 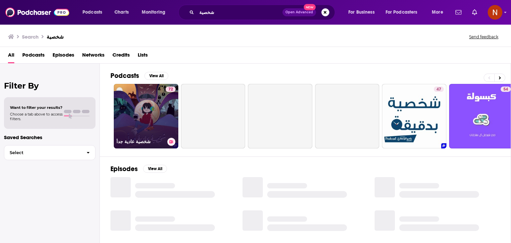 I want to click on h2: Filter By, so click(x=50, y=85).